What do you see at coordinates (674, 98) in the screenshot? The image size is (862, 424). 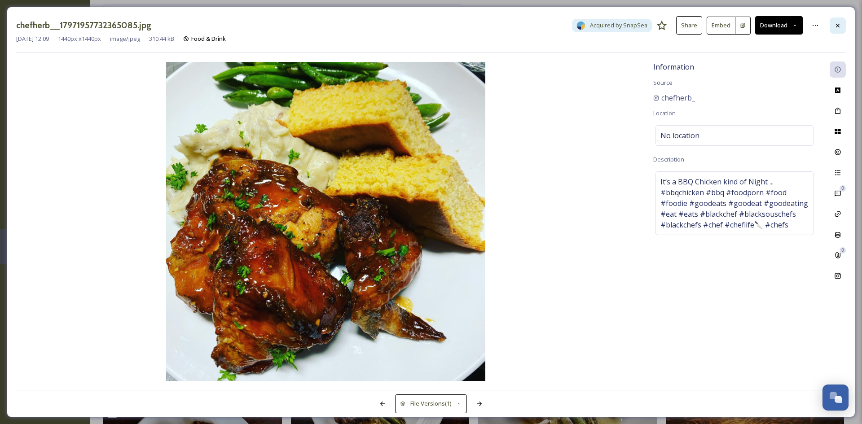 I see `a: chefherb_` at bounding box center [674, 98].